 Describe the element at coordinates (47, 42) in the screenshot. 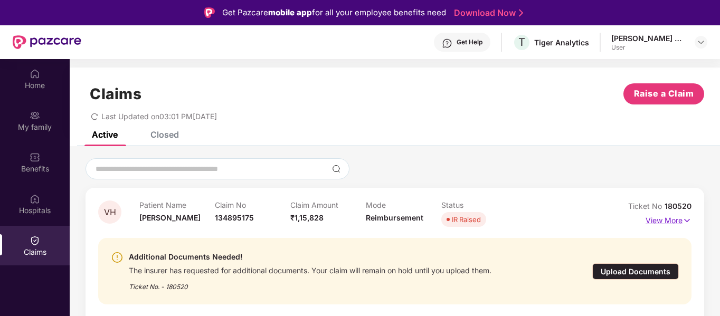

I see `img: New Pazcare Logo` at that location.